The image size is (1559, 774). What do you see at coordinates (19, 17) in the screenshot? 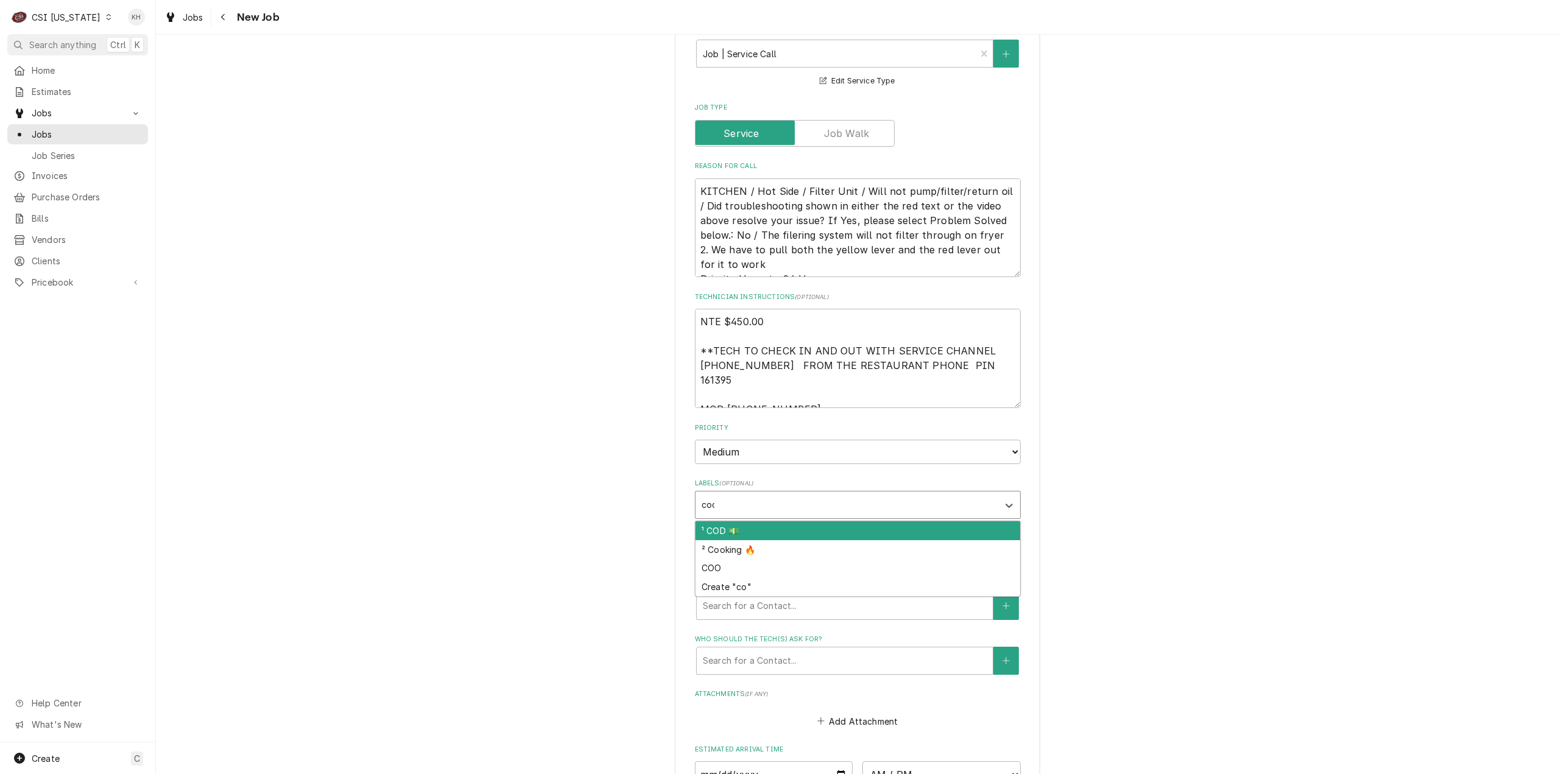
I see `div: CSI Kentucky's Avatar` at bounding box center [19, 17].